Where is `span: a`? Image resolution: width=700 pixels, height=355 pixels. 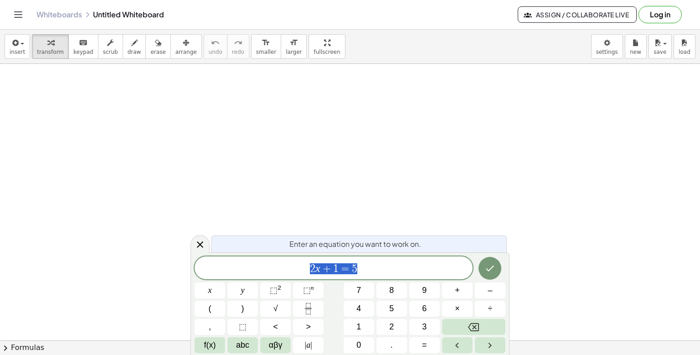 span: a is located at coordinates (309, 345).